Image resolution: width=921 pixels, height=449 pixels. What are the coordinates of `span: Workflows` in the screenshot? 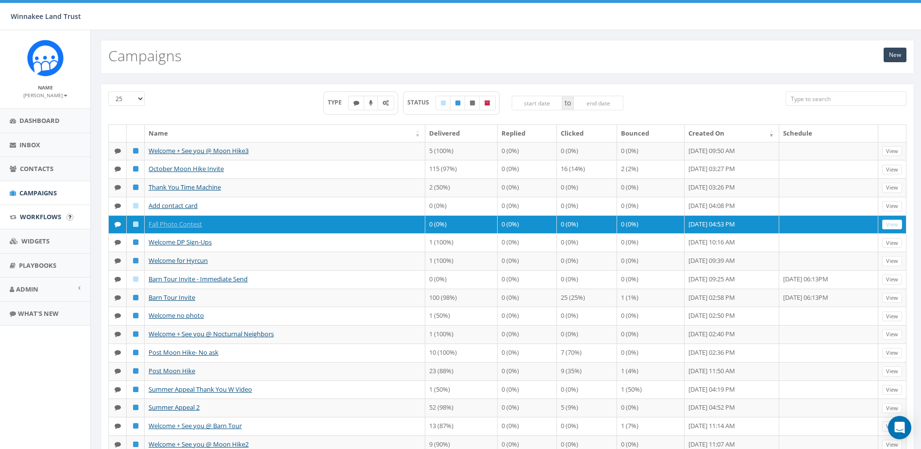 It's located at (40, 217).